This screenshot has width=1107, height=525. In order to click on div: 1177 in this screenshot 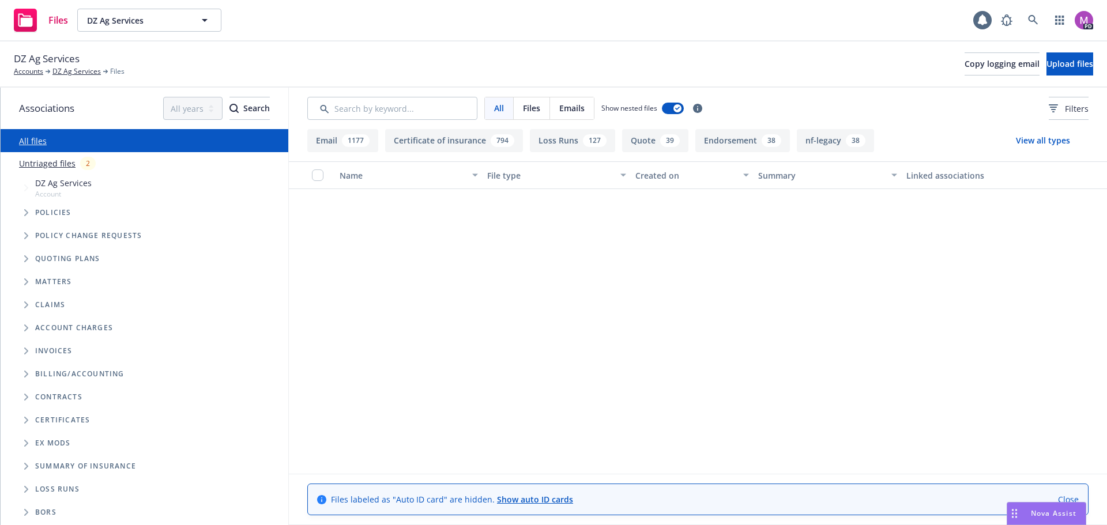, I will do `click(356, 141)`.